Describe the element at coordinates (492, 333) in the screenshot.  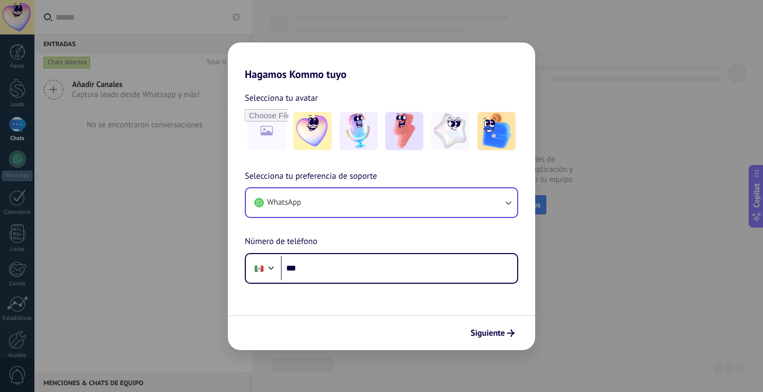
I see `button: Siguiente` at that location.